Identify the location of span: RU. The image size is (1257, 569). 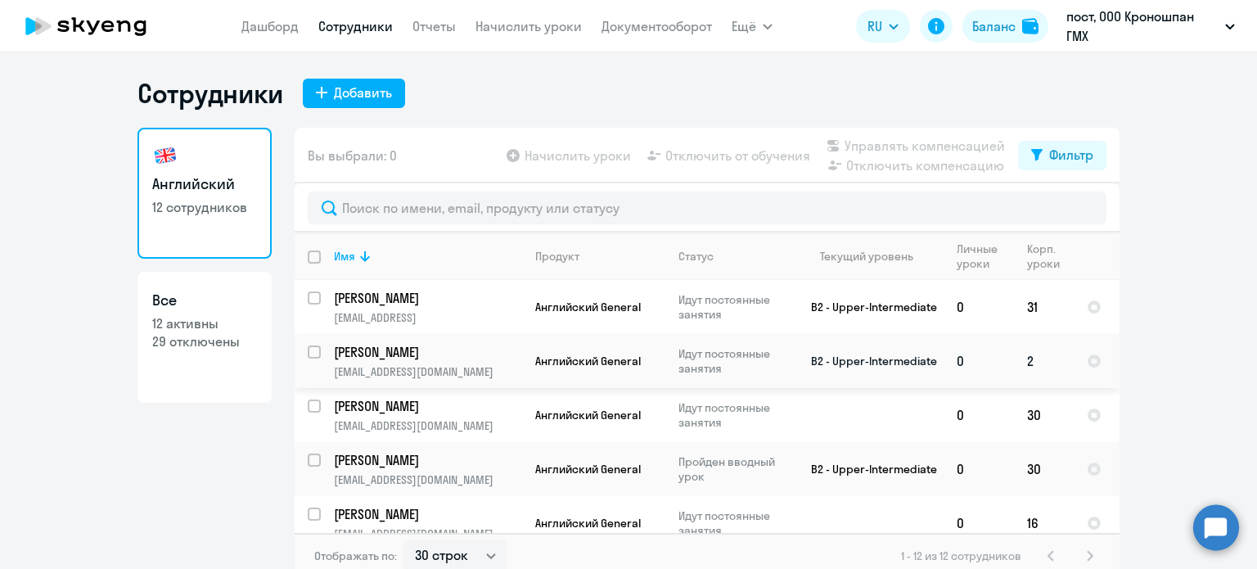
(875, 26).